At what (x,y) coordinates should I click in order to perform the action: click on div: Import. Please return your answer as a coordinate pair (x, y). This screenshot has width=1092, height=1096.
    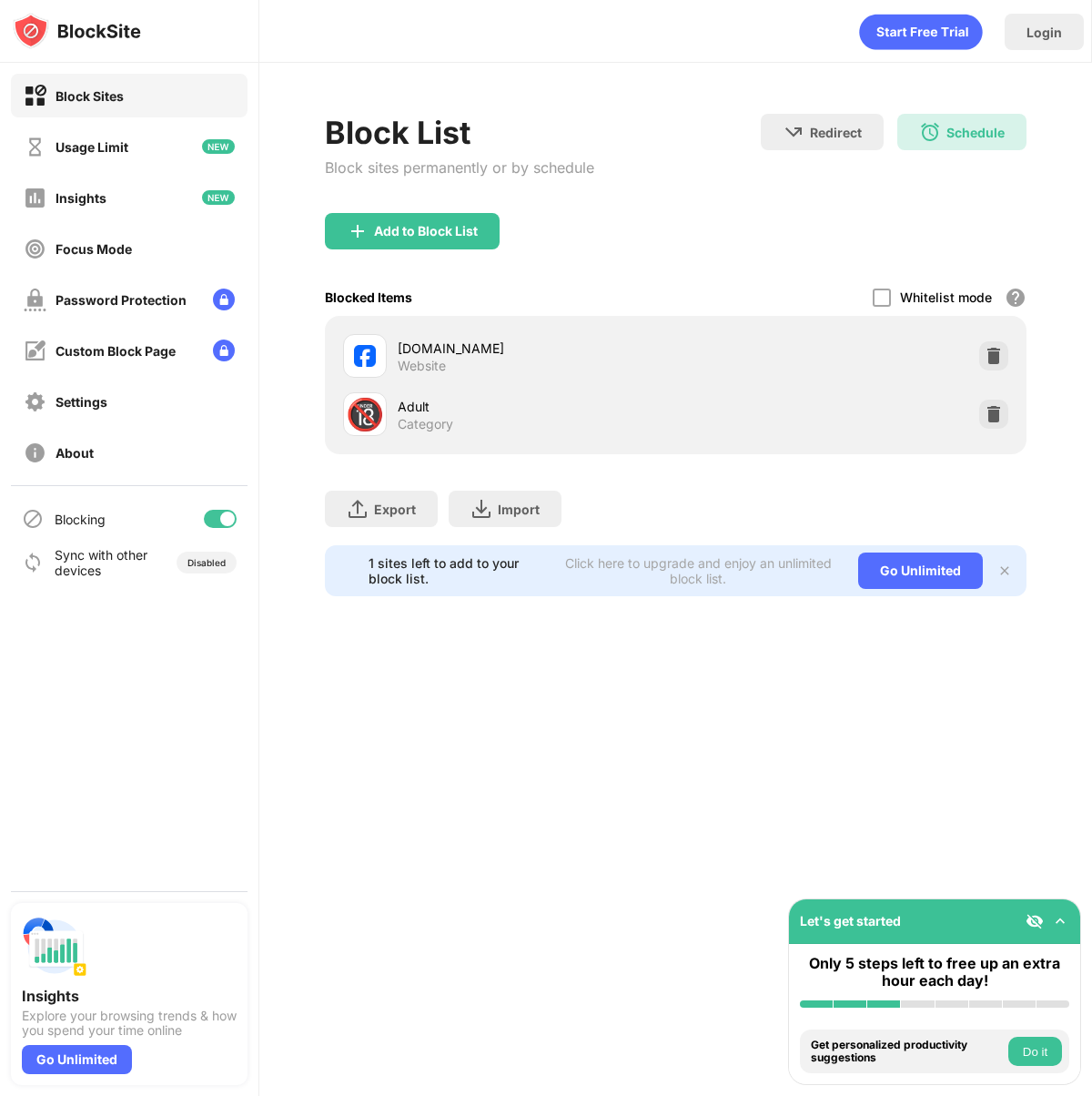
    Looking at the image, I should click on (519, 509).